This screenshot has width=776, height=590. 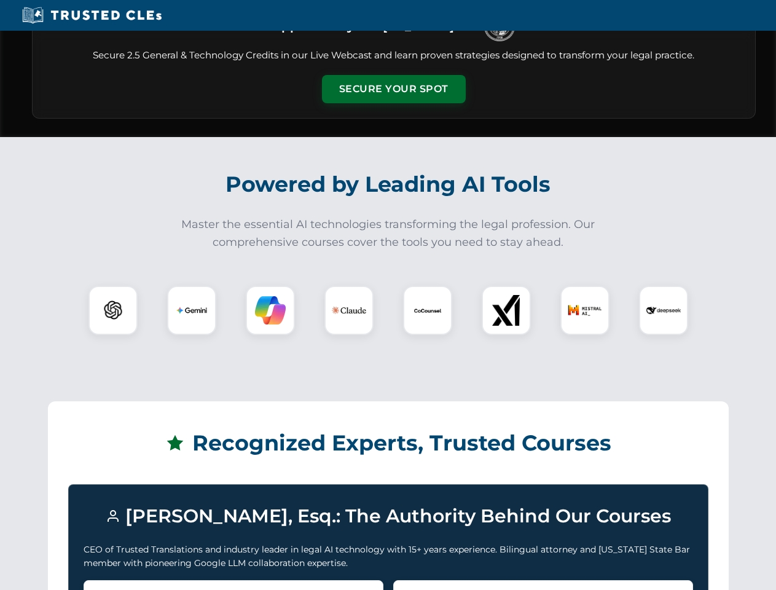 What do you see at coordinates (506, 310) in the screenshot?
I see `div: xAI` at bounding box center [506, 310].